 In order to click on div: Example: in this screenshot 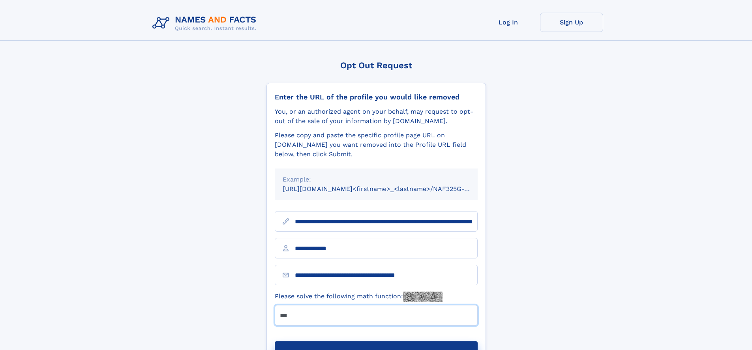, I will do `click(376, 180)`.